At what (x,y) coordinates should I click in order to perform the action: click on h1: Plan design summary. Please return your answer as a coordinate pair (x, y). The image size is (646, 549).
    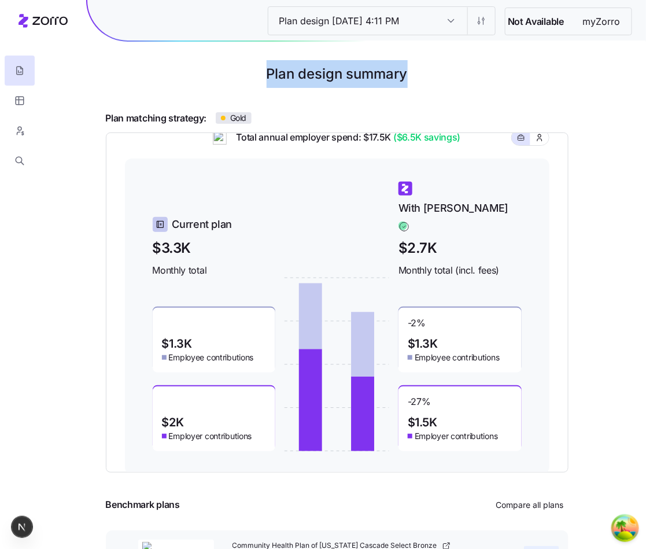
    Looking at the image, I should click on (337, 74).